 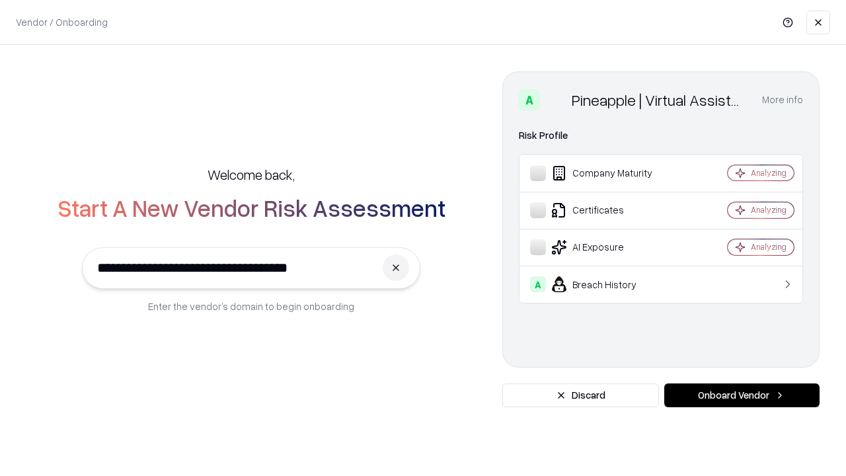 What do you see at coordinates (61, 22) in the screenshot?
I see `p: Vendor / Onboarding` at bounding box center [61, 22].